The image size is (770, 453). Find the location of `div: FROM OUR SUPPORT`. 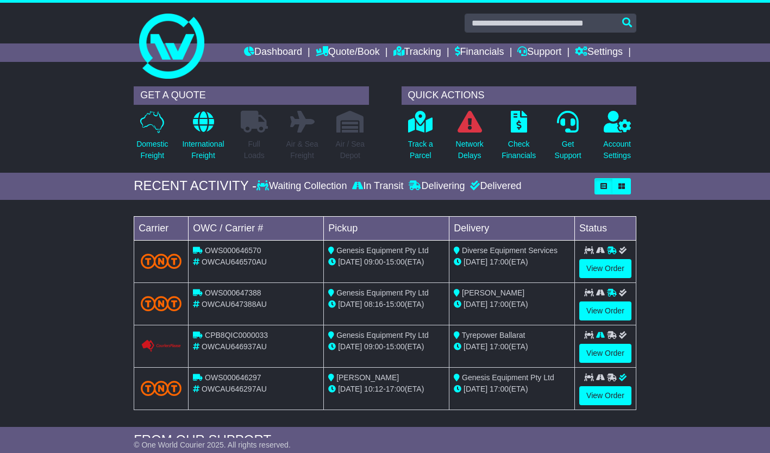

div: FROM OUR SUPPORT is located at coordinates (385, 440).